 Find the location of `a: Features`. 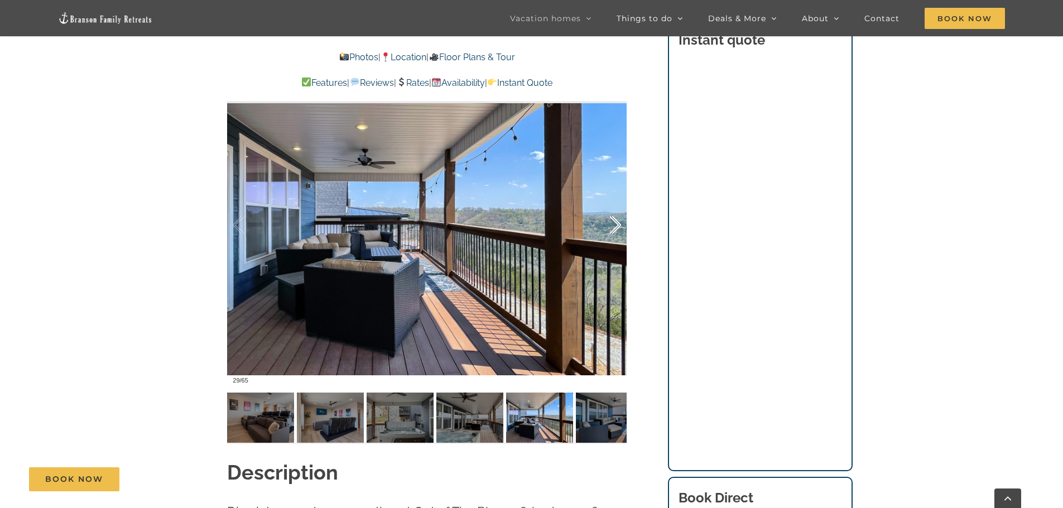

a: Features is located at coordinates (324, 83).